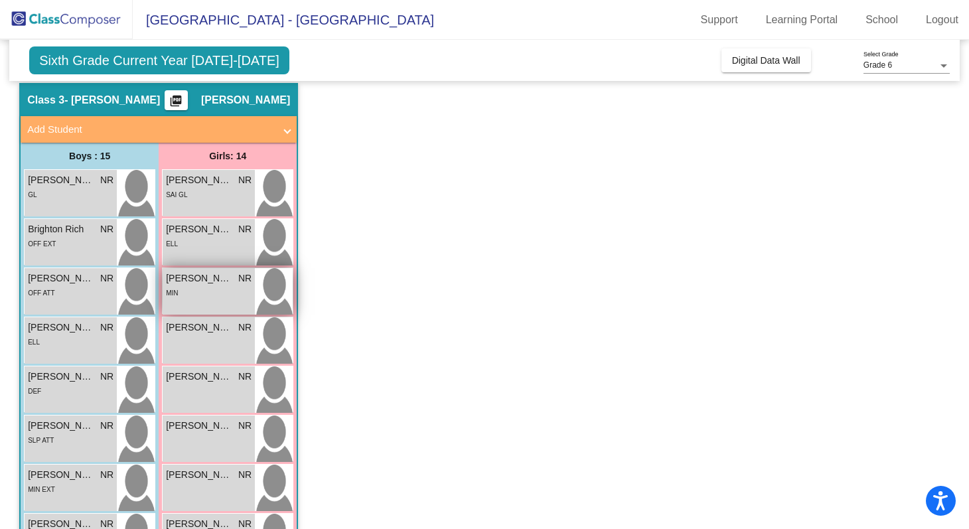 This screenshot has height=529, width=969. Describe the element at coordinates (801, 20) in the screenshot. I see `a: Learning Portal` at that location.